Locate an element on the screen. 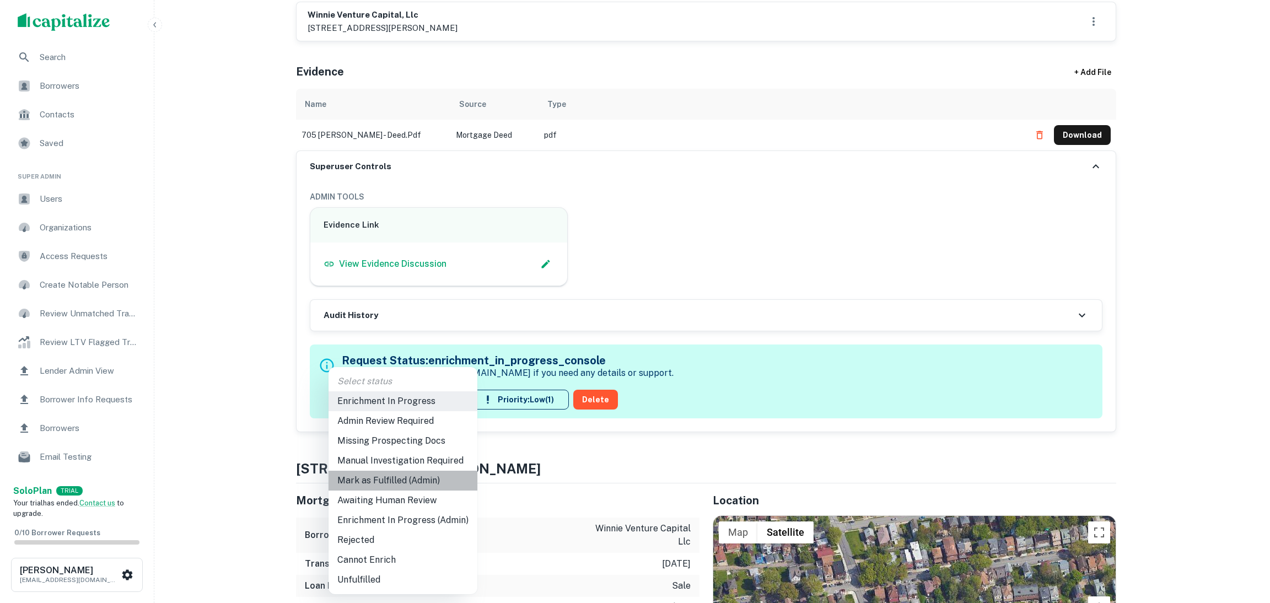 The height and width of the screenshot is (603, 1270). li: Missing Prospecting Docs is located at coordinates (403, 441).